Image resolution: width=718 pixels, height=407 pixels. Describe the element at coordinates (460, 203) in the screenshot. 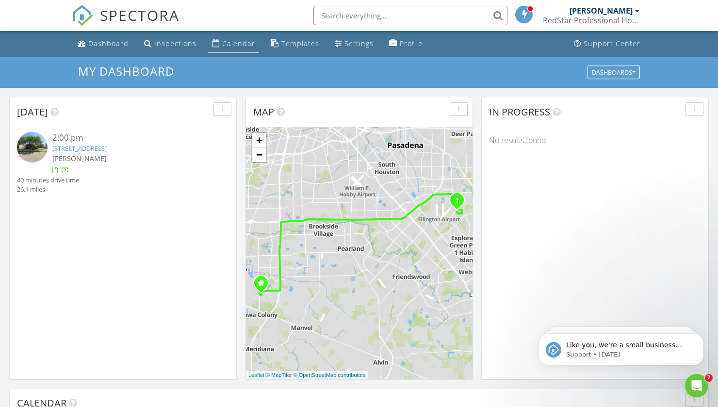

I see `div: 13227 Golden Field Dr, Houston, TX 77059` at that location.